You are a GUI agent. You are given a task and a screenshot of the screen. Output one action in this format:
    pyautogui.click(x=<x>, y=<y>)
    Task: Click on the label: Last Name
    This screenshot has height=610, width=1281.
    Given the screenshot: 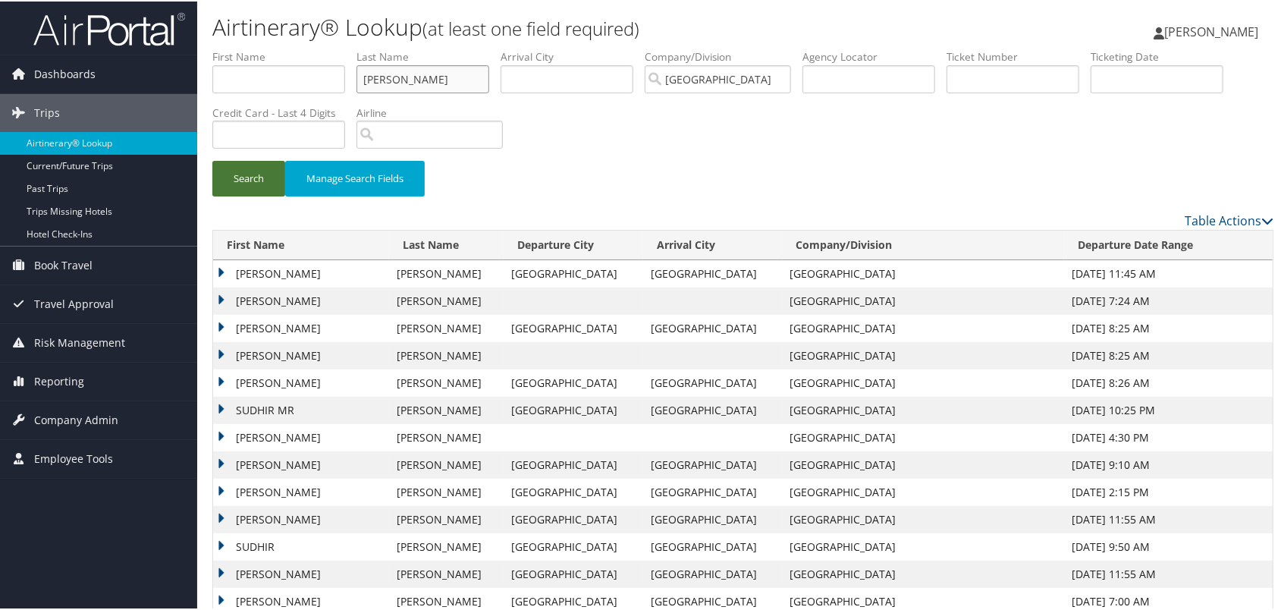 What is the action you would take?
    pyautogui.click(x=429, y=55)
    